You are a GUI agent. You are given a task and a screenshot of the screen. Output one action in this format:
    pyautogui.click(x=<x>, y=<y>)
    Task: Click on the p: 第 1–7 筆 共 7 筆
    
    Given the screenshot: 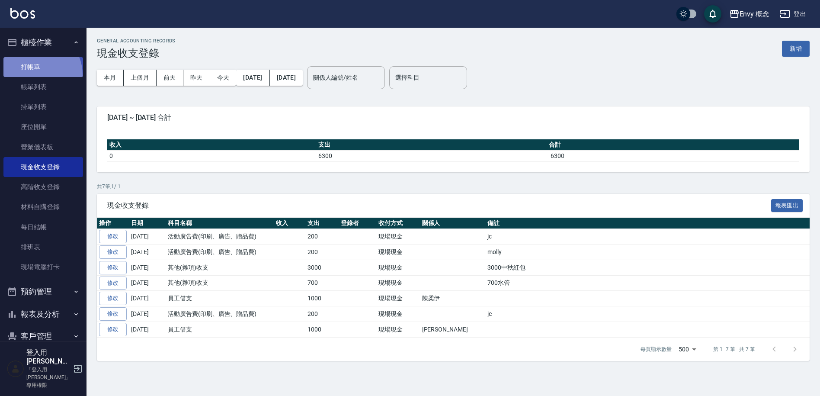 What is the action you would take?
    pyautogui.click(x=734, y=349)
    